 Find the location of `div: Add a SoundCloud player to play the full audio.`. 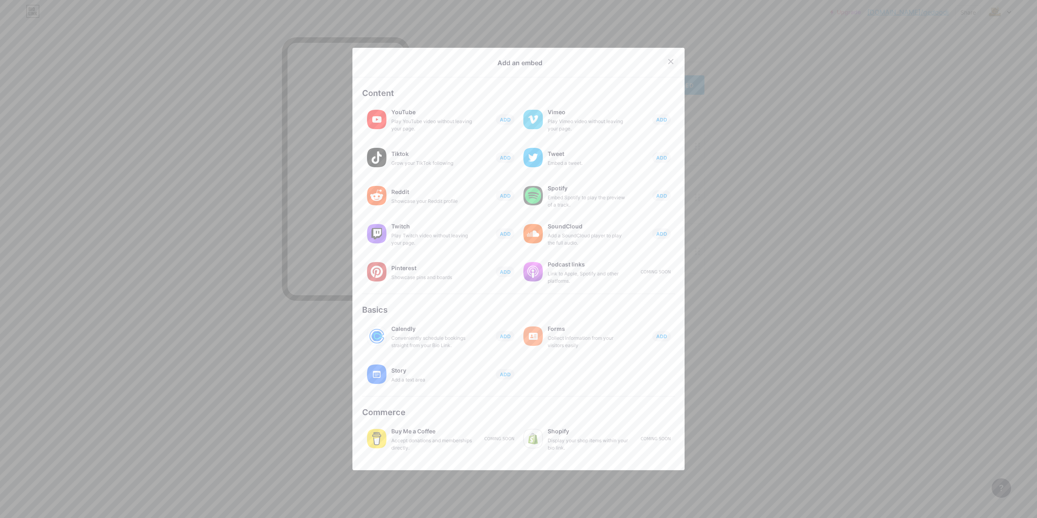

div: Add a SoundCloud player to play the full audio. is located at coordinates (588, 239).